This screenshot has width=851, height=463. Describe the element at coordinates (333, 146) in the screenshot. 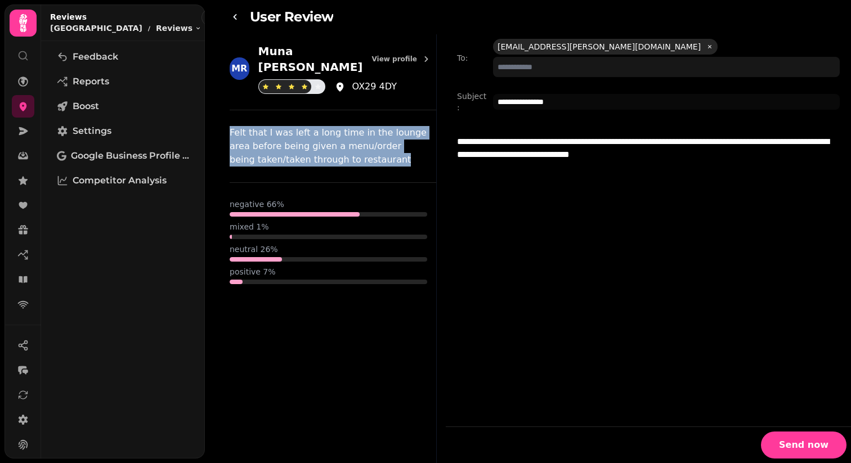

I see `p: Felt that I was left a long time in the lounge area before being given a menu/order being taken/t...` at that location.